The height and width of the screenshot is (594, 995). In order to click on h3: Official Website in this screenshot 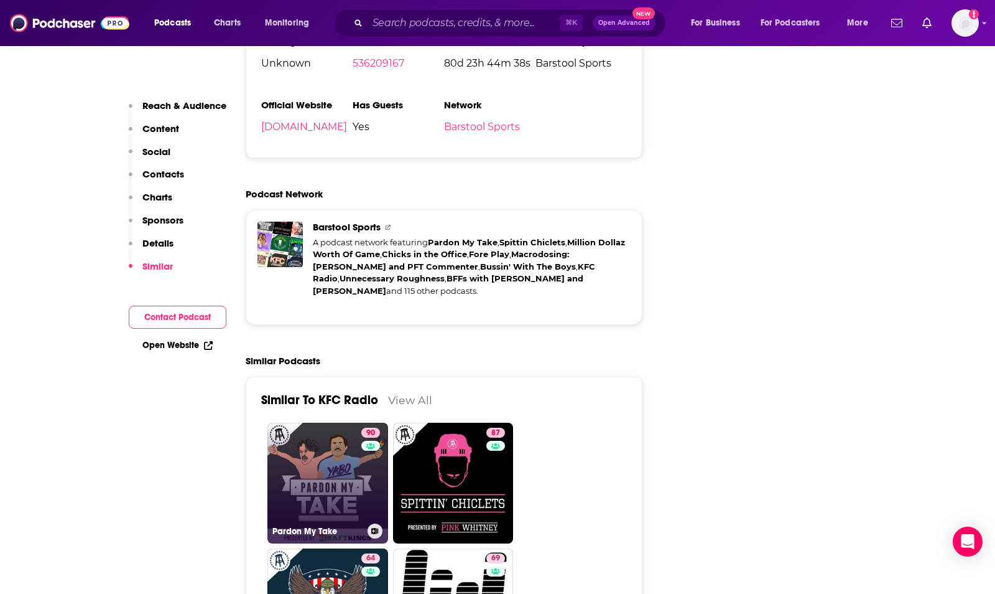, I will do `click(307, 105)`.